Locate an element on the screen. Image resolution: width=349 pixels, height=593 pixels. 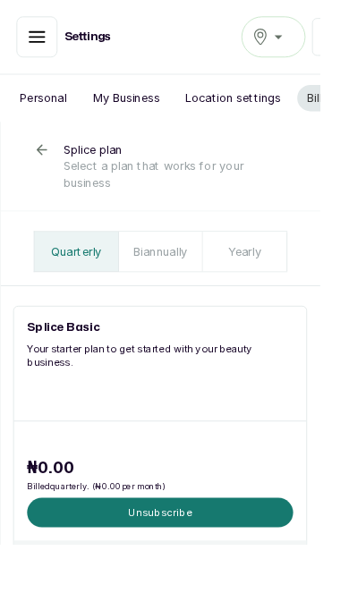
button: My Business is located at coordinates (137, 106).